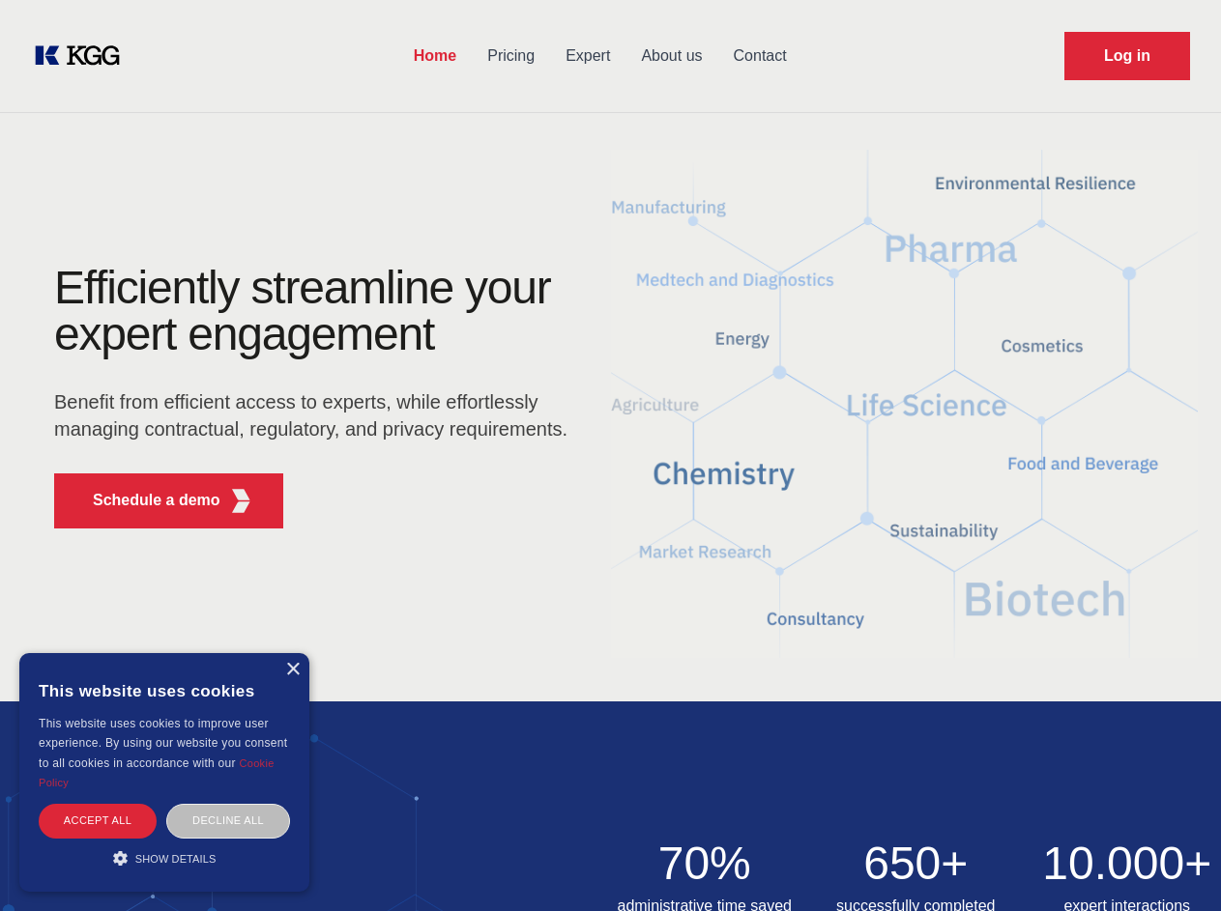  I want to click on div: Close, so click(292, 670).